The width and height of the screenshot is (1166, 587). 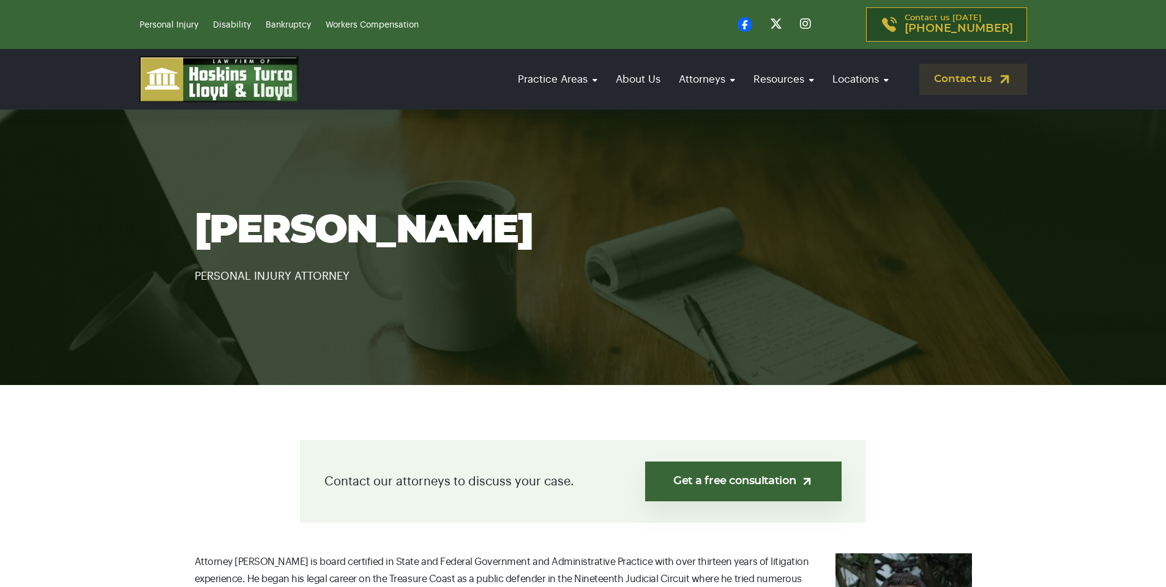 What do you see at coordinates (806, 481) in the screenshot?
I see `img: arrow-up-right-light.svg` at bounding box center [806, 481].